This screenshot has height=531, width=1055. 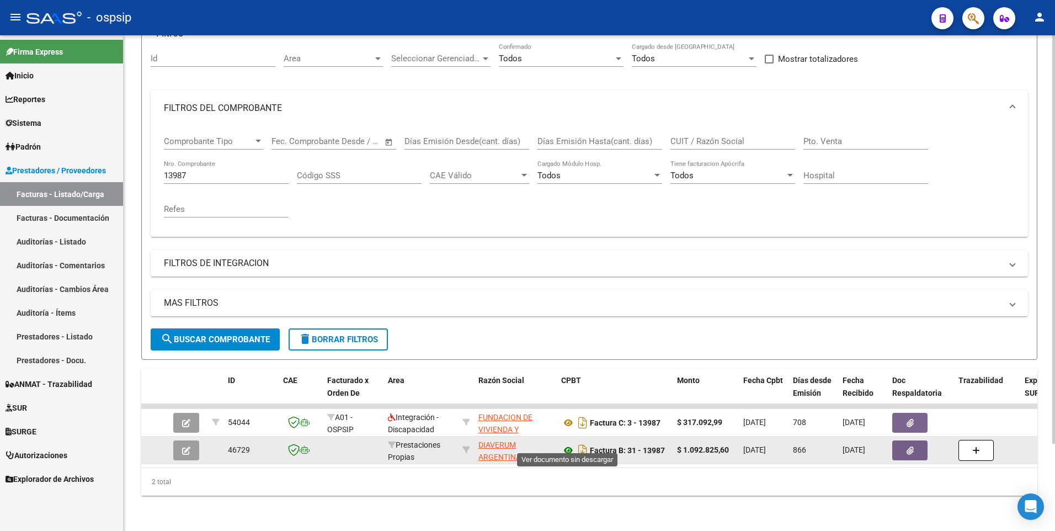 What do you see at coordinates (413, 423) in the screenshot?
I see `span: Integración - Discapacidad` at bounding box center [413, 423].